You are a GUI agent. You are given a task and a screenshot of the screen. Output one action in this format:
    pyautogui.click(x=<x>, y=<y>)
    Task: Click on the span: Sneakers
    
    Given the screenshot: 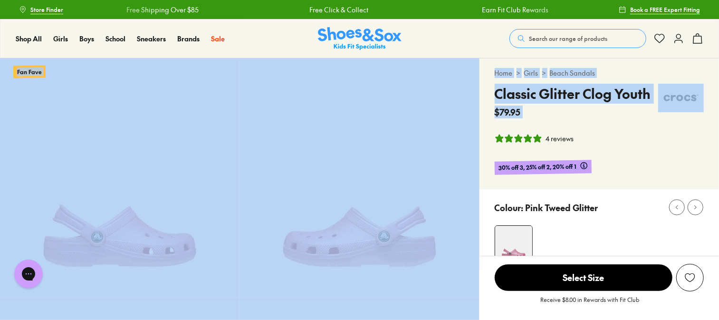 What is the action you would take?
    pyautogui.click(x=151, y=38)
    